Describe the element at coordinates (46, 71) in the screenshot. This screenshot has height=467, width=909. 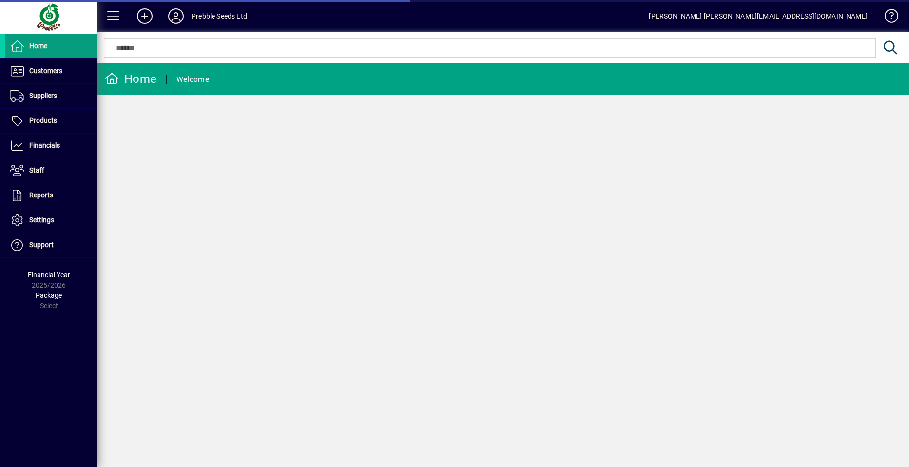
I see `span: Customers` at that location.